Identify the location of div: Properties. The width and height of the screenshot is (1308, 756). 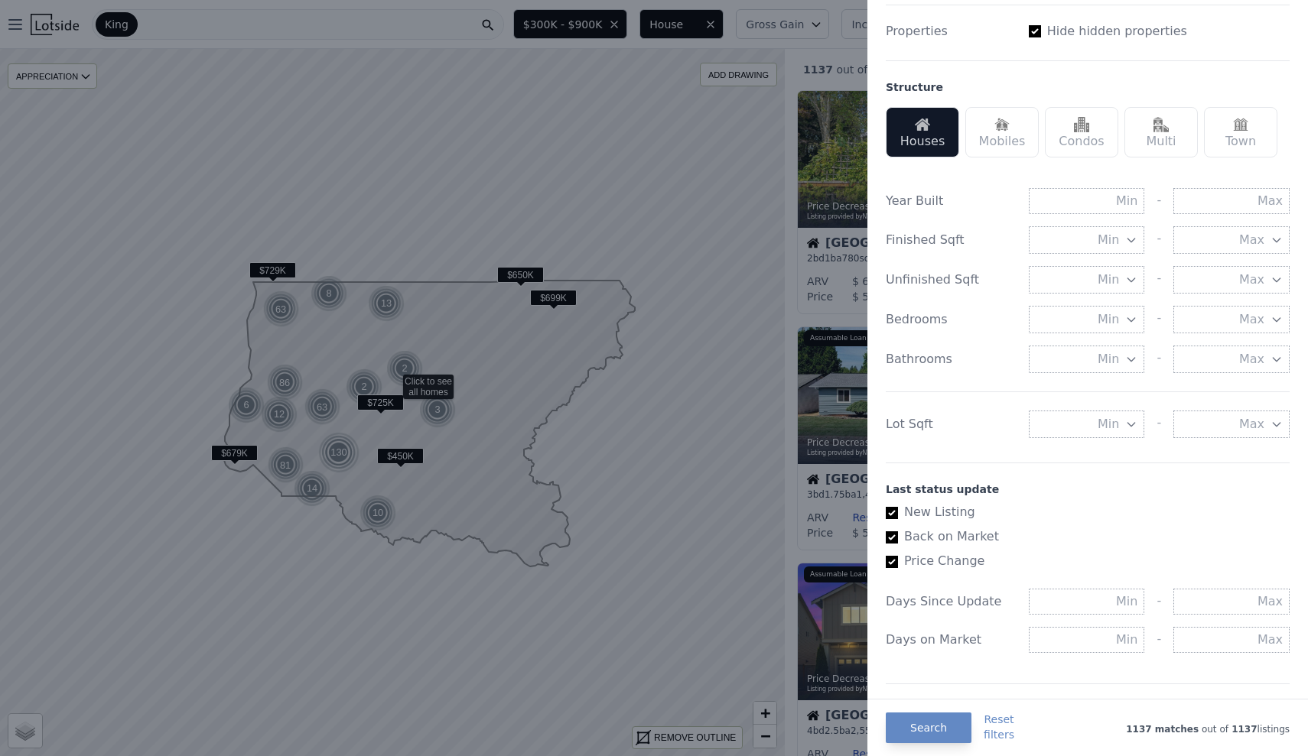
(951, 31).